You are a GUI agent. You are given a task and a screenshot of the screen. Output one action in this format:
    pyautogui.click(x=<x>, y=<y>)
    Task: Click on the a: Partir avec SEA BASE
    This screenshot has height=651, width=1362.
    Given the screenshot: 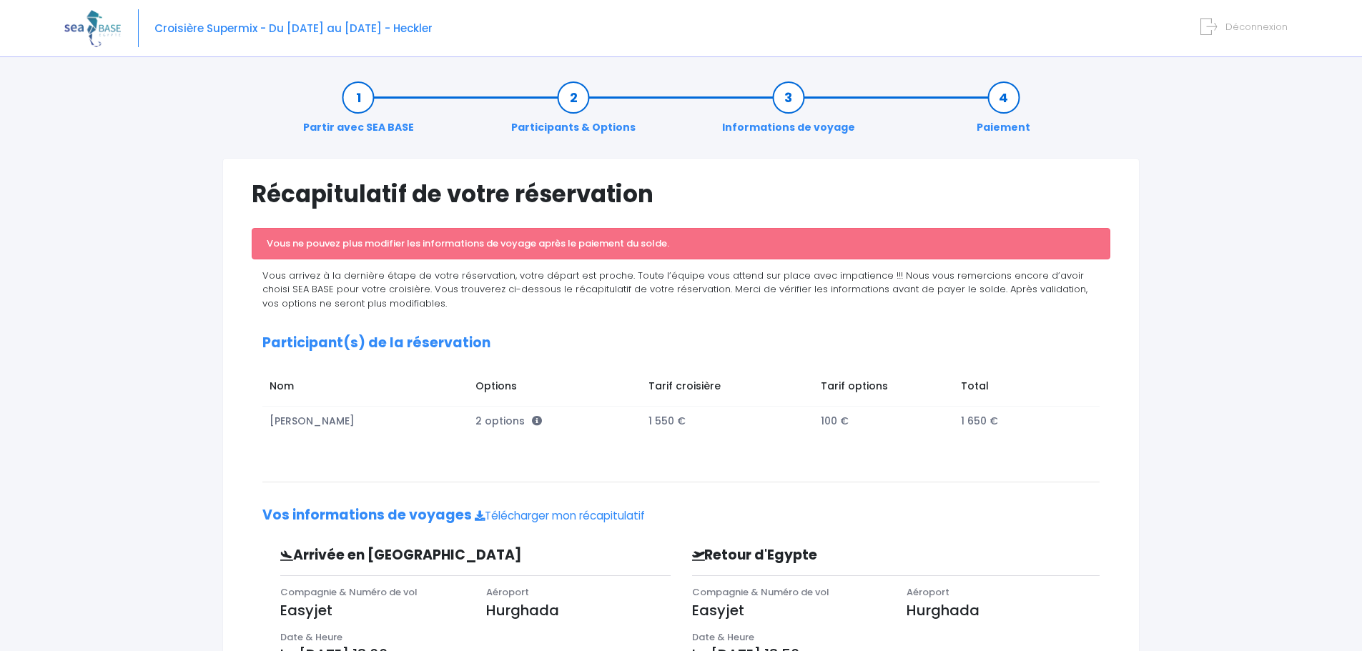 What is the action you would take?
    pyautogui.click(x=358, y=112)
    